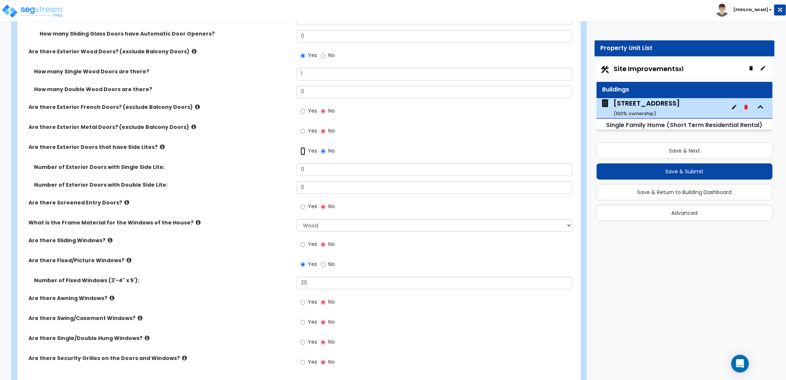  Describe the element at coordinates (685, 48) in the screenshot. I see `div: Property Unit List` at that location.